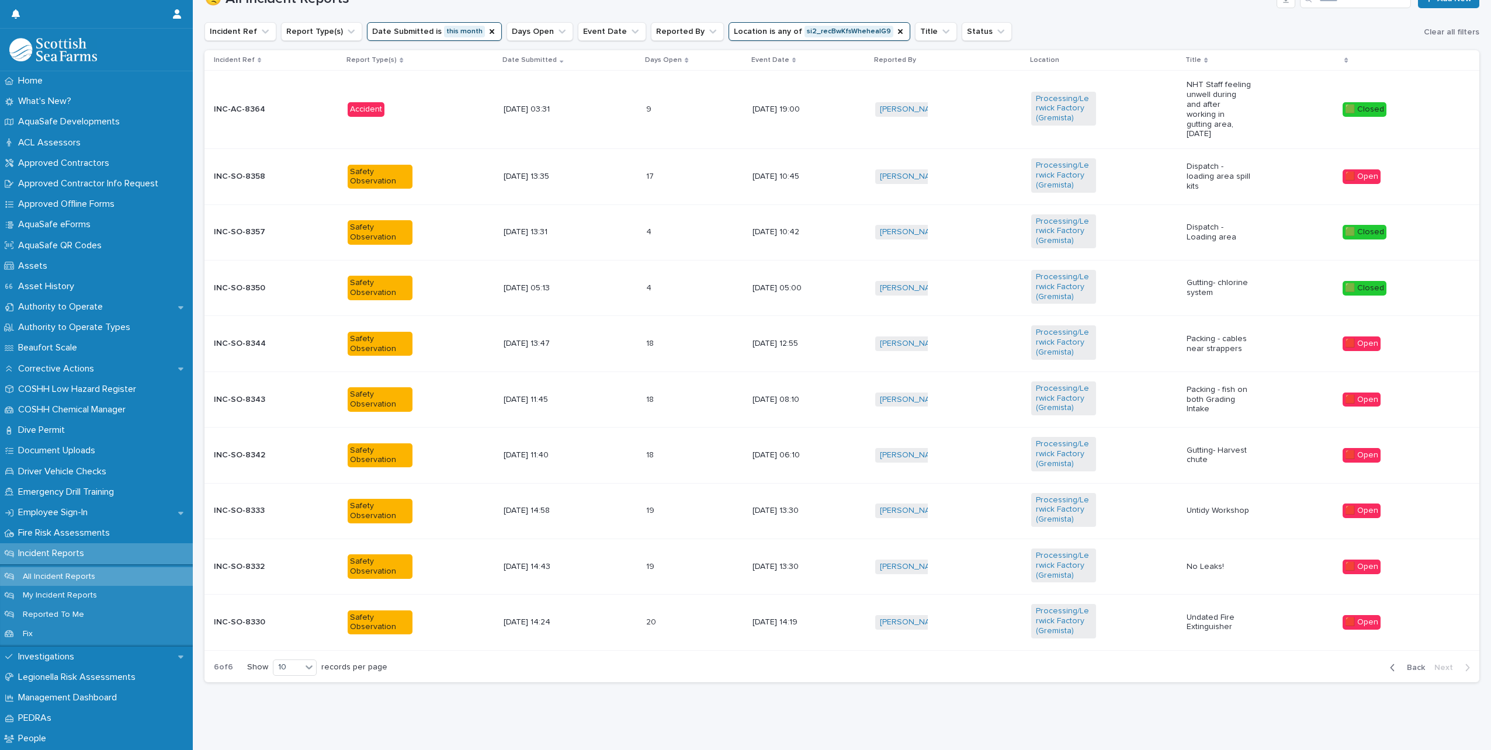 The width and height of the screenshot is (1491, 750). I want to click on p: Employee Sign-In, so click(55, 512).